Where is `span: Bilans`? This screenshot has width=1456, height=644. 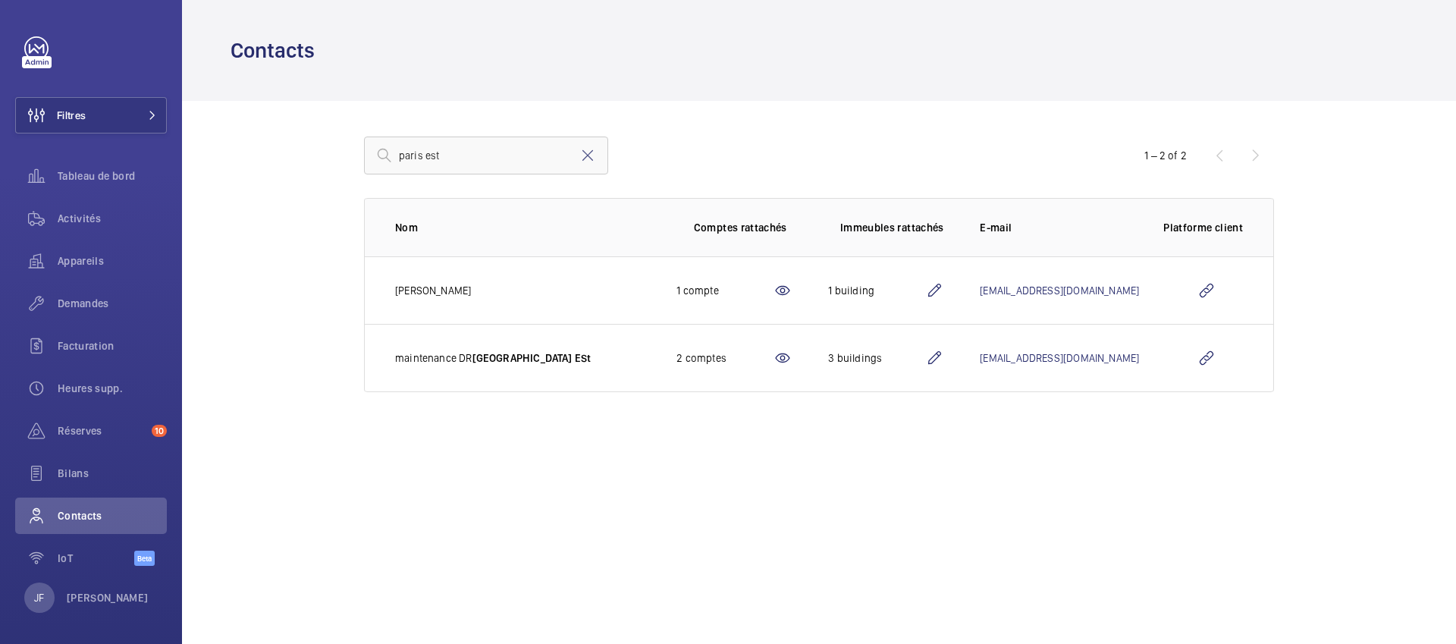 span: Bilans is located at coordinates (112, 473).